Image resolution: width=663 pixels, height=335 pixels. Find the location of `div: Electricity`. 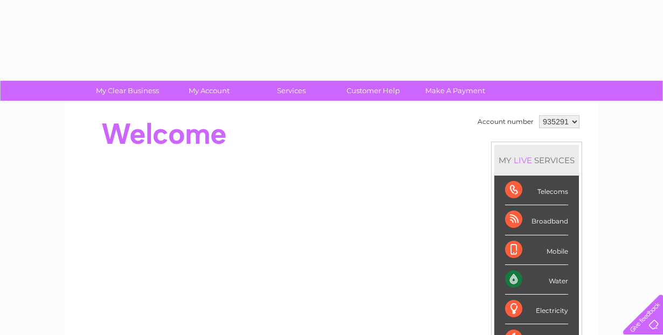

div: Electricity is located at coordinates (536, 309).